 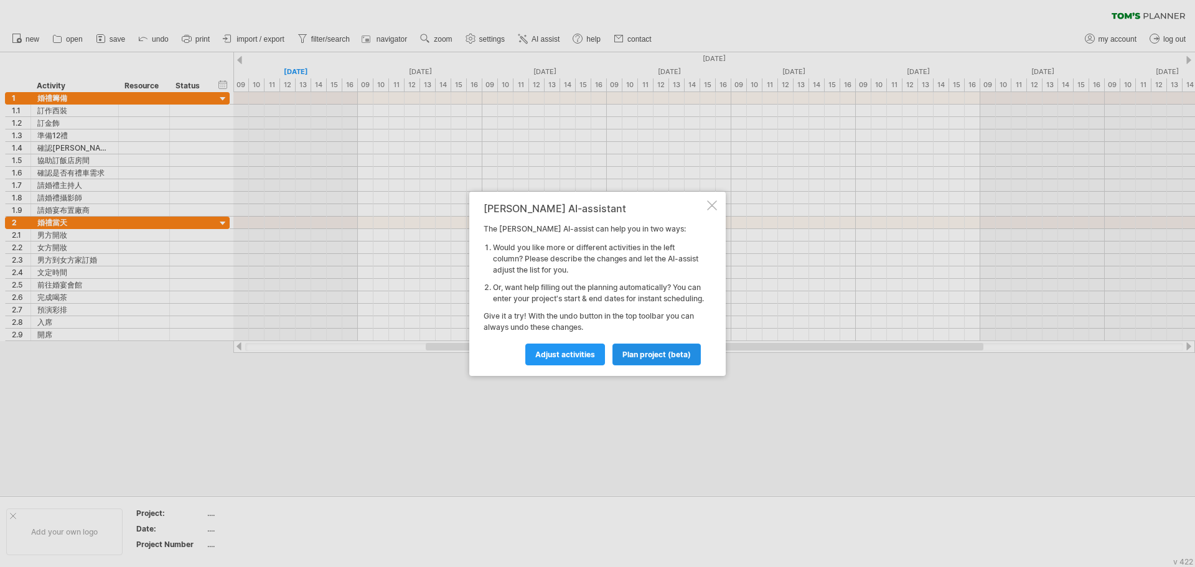 I want to click on a: Adjust activities, so click(x=565, y=354).